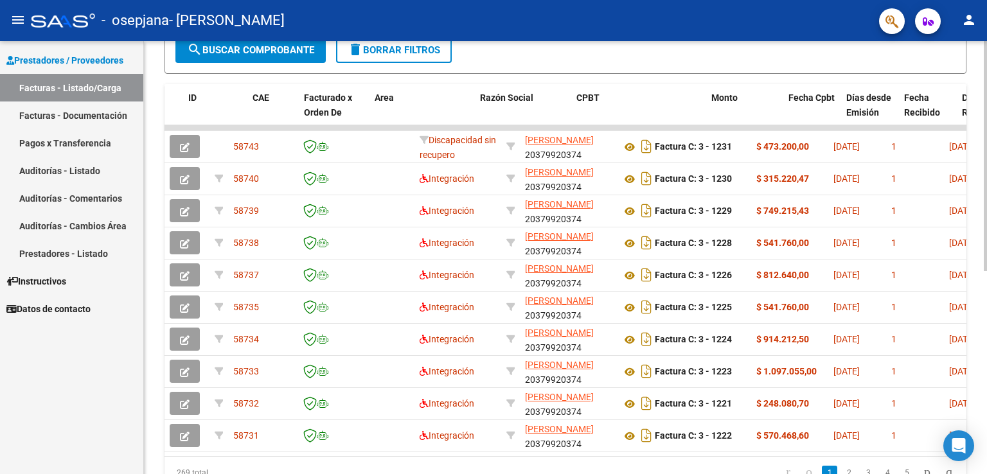 This screenshot has width=987, height=474. What do you see at coordinates (328, 105) in the screenshot?
I see `span: Facturado x Orden De` at bounding box center [328, 105].